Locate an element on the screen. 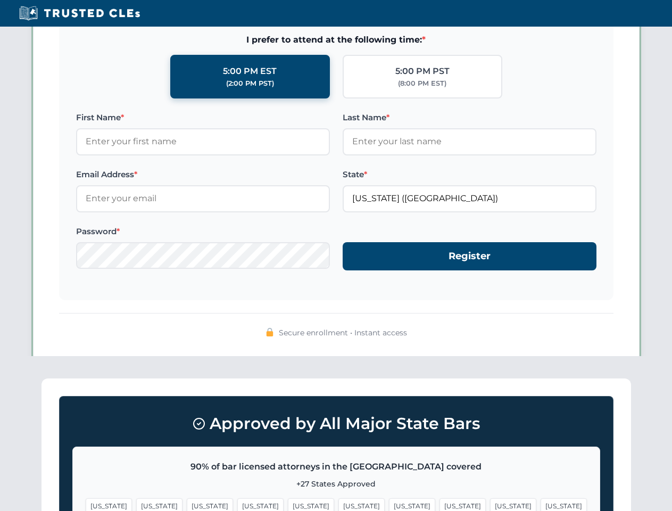  input: Enter your email is located at coordinates (203, 198).